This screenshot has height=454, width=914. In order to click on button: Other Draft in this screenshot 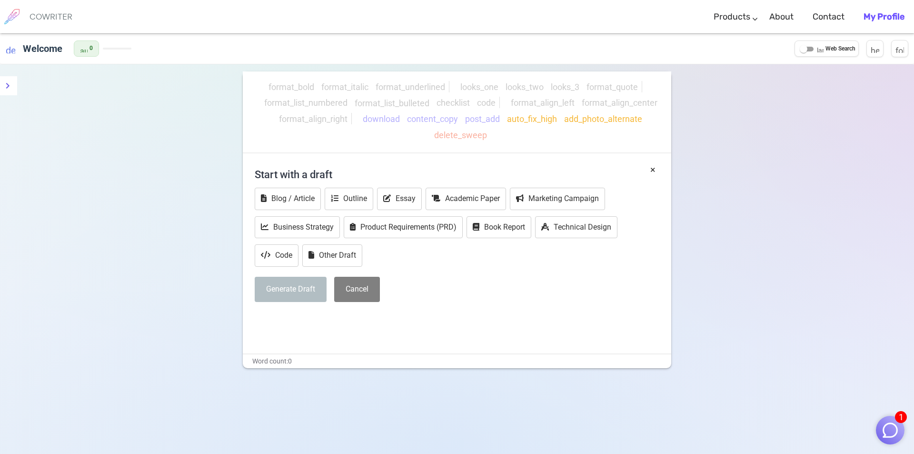, I will do `click(332, 255)`.